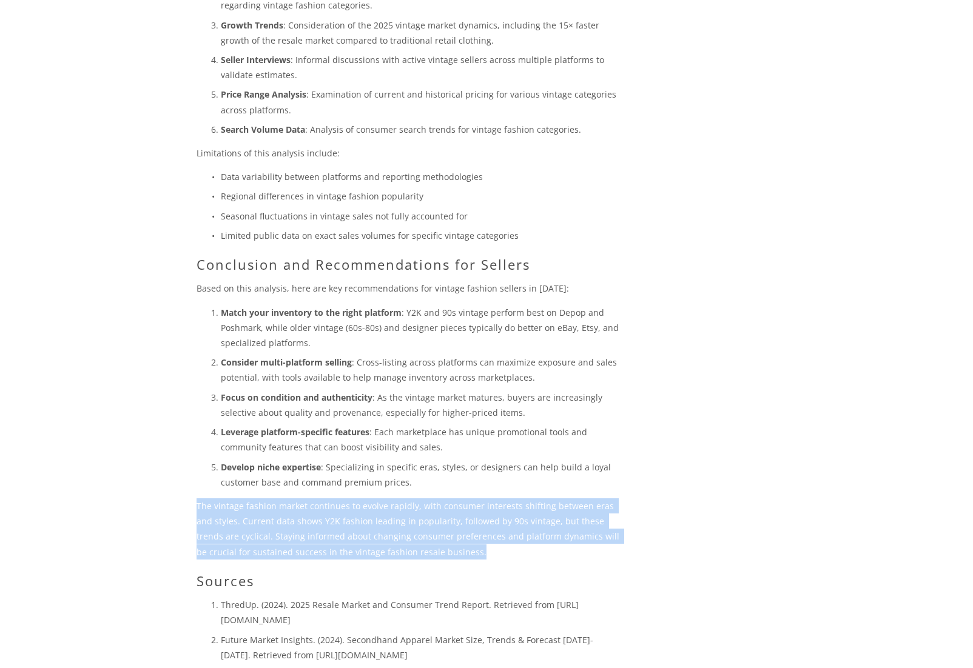 The height and width of the screenshot is (668, 973). What do you see at coordinates (421, 405) in the screenshot?
I see `p: : As the vintage market matures, buyers are increasingly selective about quality and provenance, ...` at bounding box center [421, 405].